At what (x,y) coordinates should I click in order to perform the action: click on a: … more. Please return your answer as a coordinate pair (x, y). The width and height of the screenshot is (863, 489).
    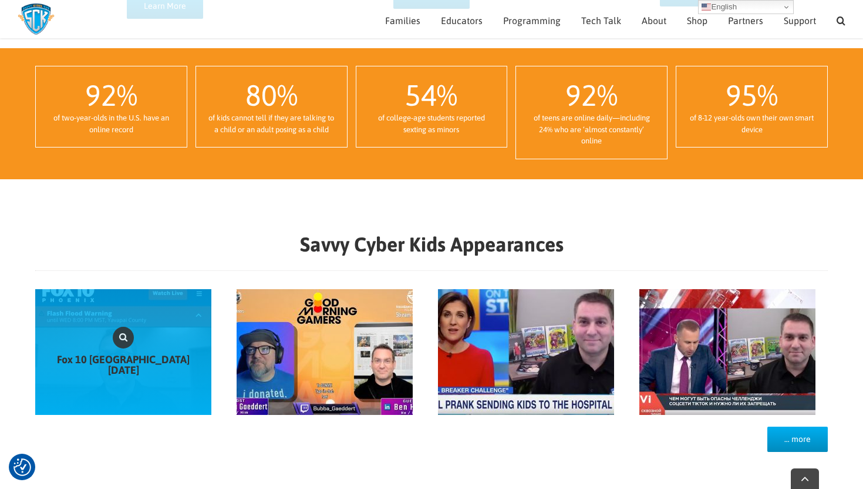
    Looking at the image, I should click on (798, 439).